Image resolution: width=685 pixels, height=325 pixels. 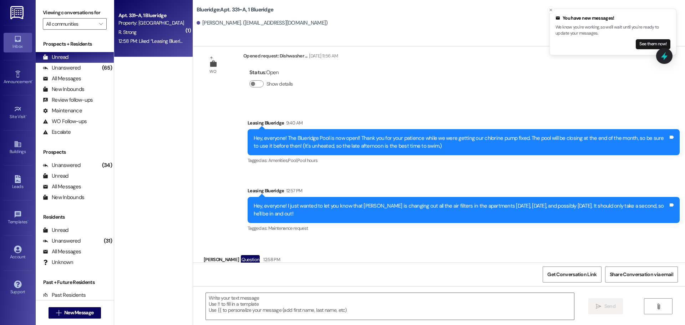 What do you see at coordinates (68, 100) in the screenshot?
I see `div: Review follow-ups` at bounding box center [68, 100].